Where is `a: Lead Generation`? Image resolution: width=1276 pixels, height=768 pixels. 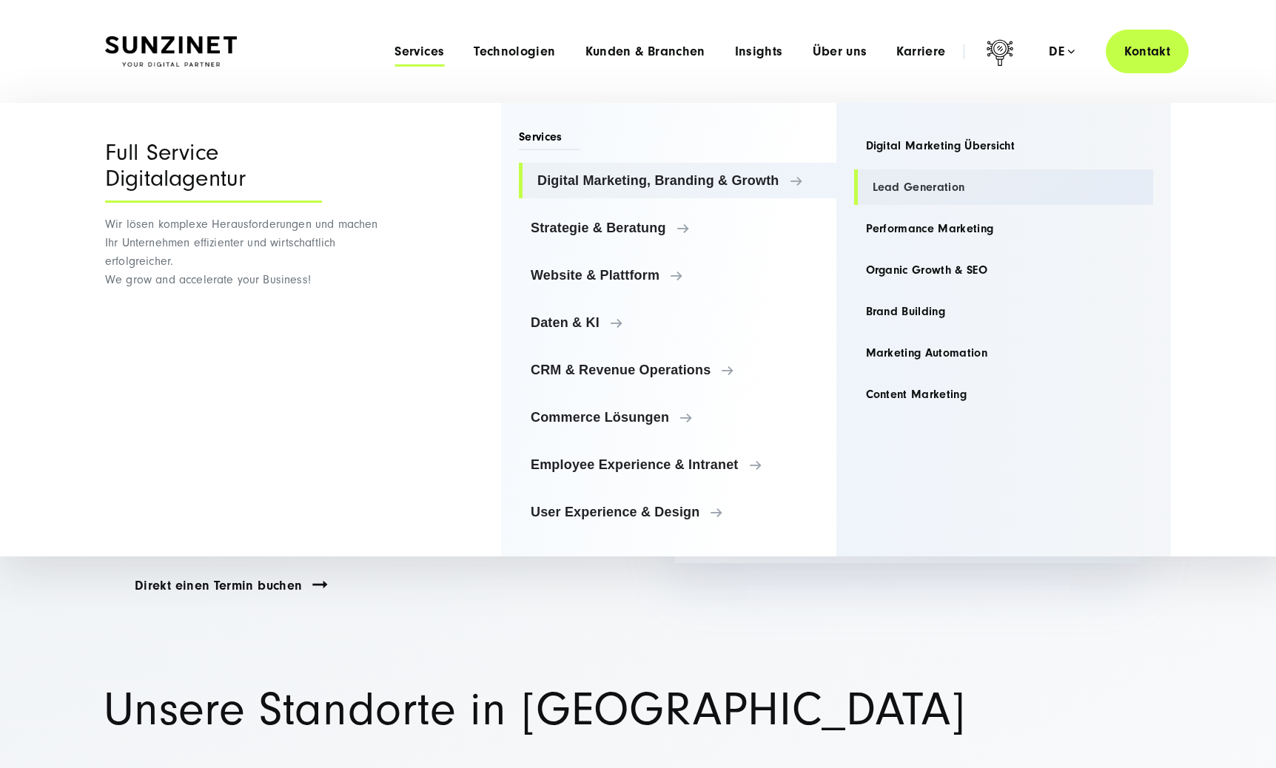 a: Lead Generation is located at coordinates (1003, 187).